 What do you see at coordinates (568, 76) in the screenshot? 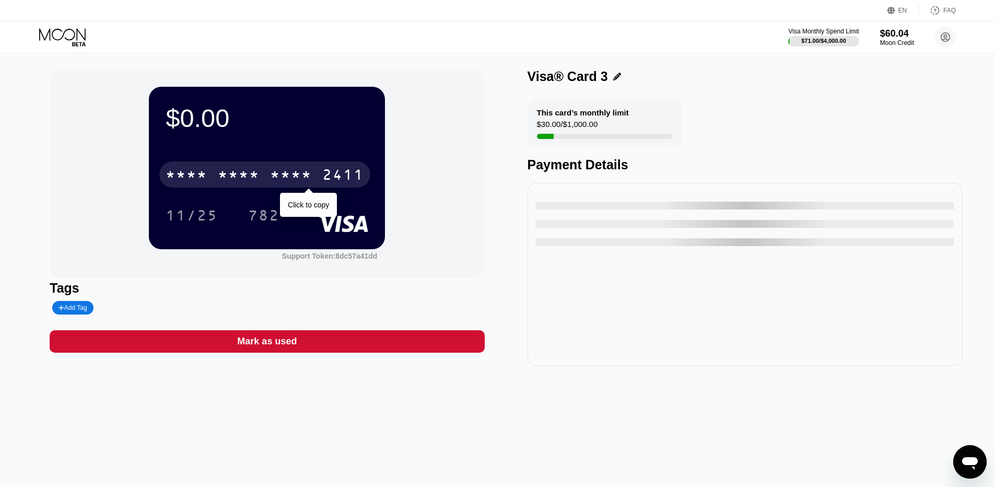
I see `div: Visa® Card 3` at bounding box center [568, 76].